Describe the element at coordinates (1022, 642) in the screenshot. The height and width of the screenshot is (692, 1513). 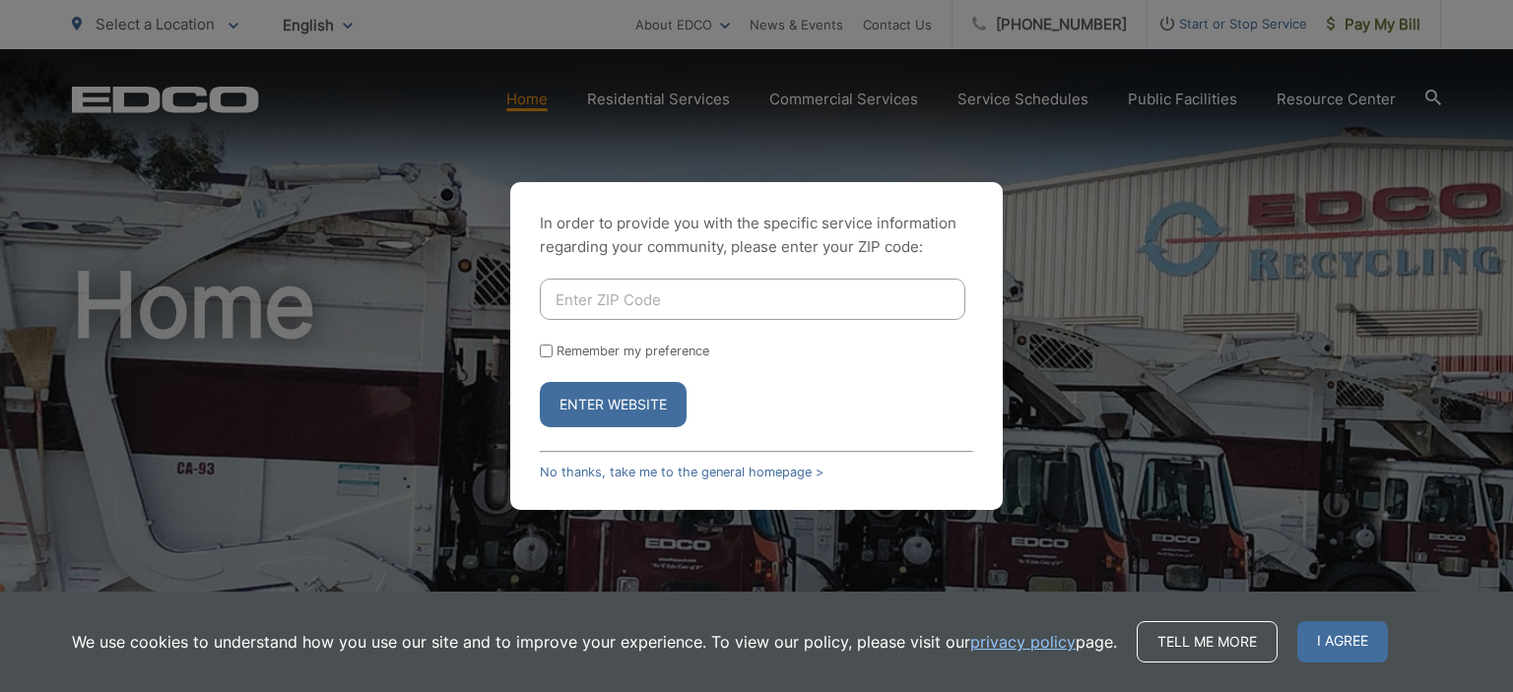
I see `a: privacy policy` at that location.